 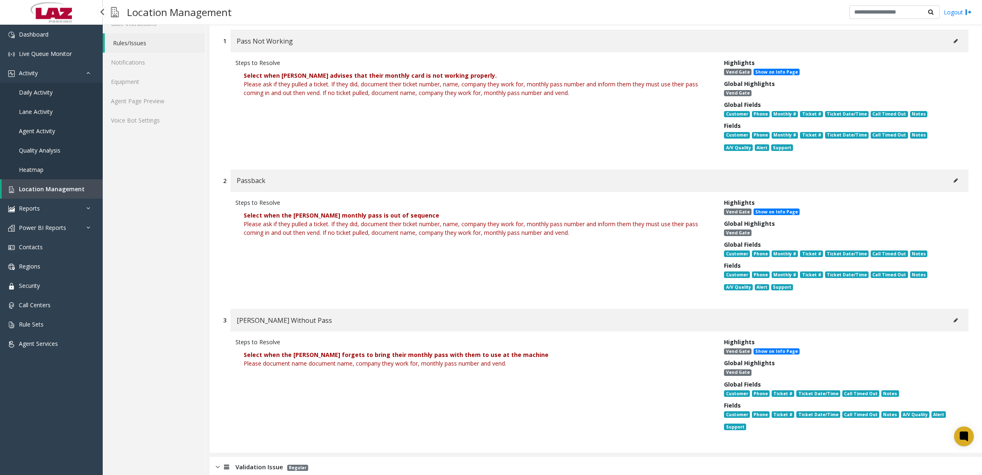 I want to click on span: A/V Quality, so click(x=915, y=414).